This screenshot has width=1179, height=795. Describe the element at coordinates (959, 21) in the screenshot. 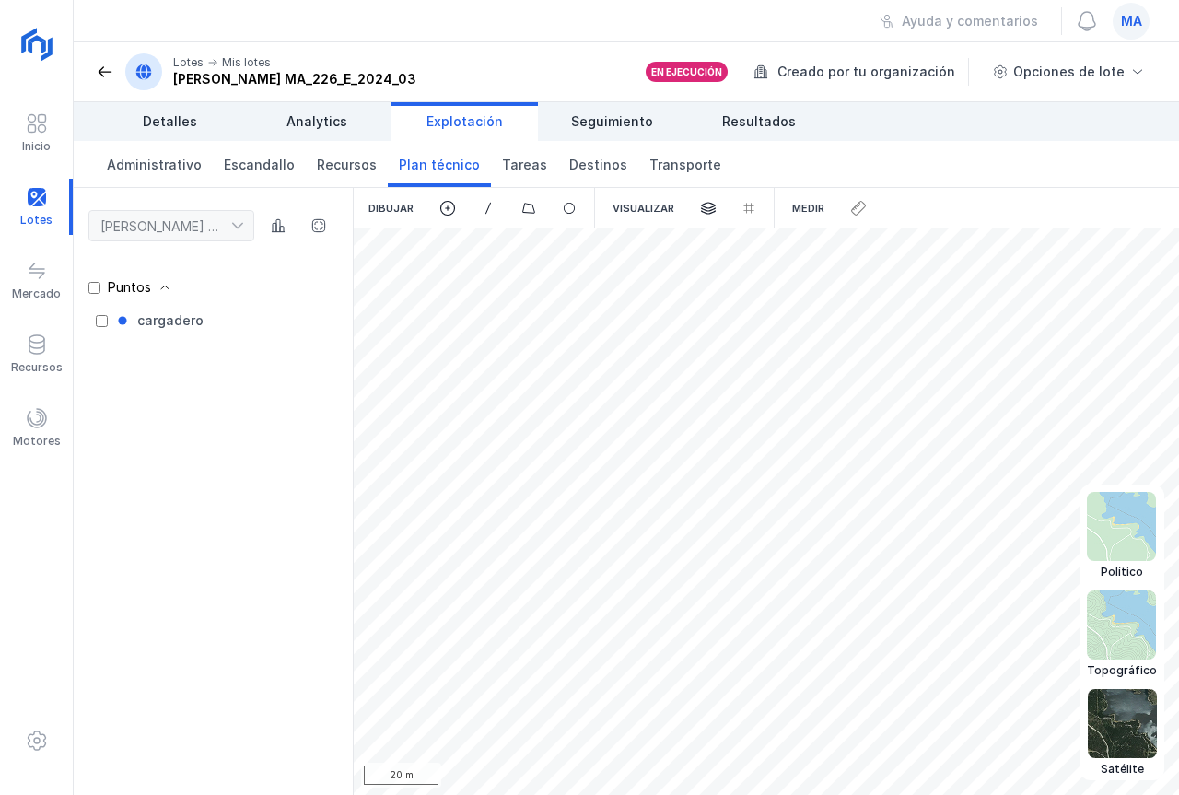

I see `button: Ayuda y comentarios` at that location.